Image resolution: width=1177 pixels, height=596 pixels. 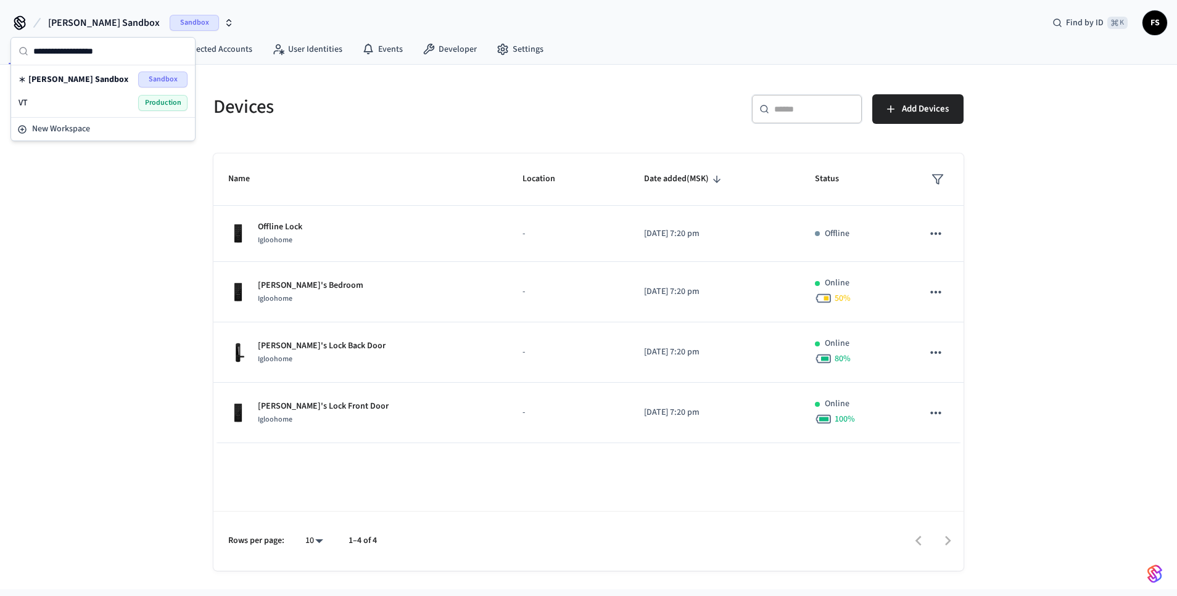 I want to click on table: sticky table, so click(x=588, y=298).